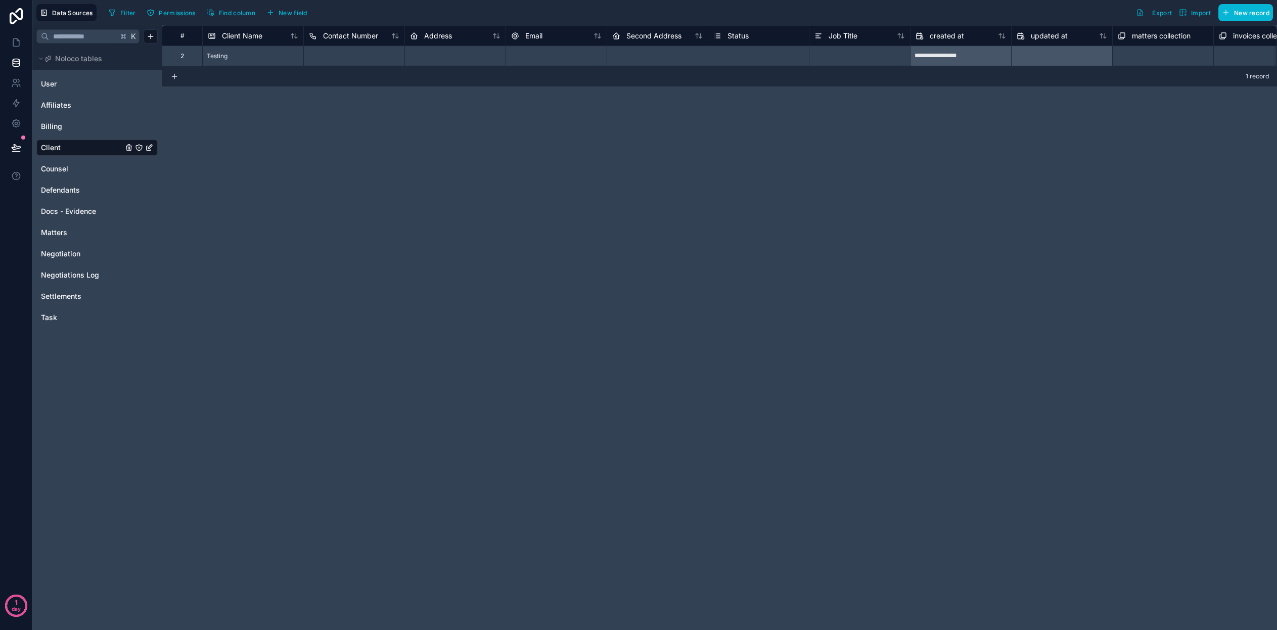  What do you see at coordinates (16, 609) in the screenshot?
I see `p: day` at bounding box center [16, 609].